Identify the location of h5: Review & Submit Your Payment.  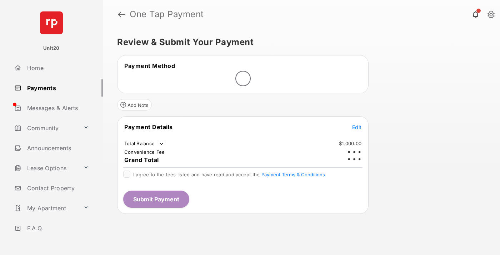
(299, 42).